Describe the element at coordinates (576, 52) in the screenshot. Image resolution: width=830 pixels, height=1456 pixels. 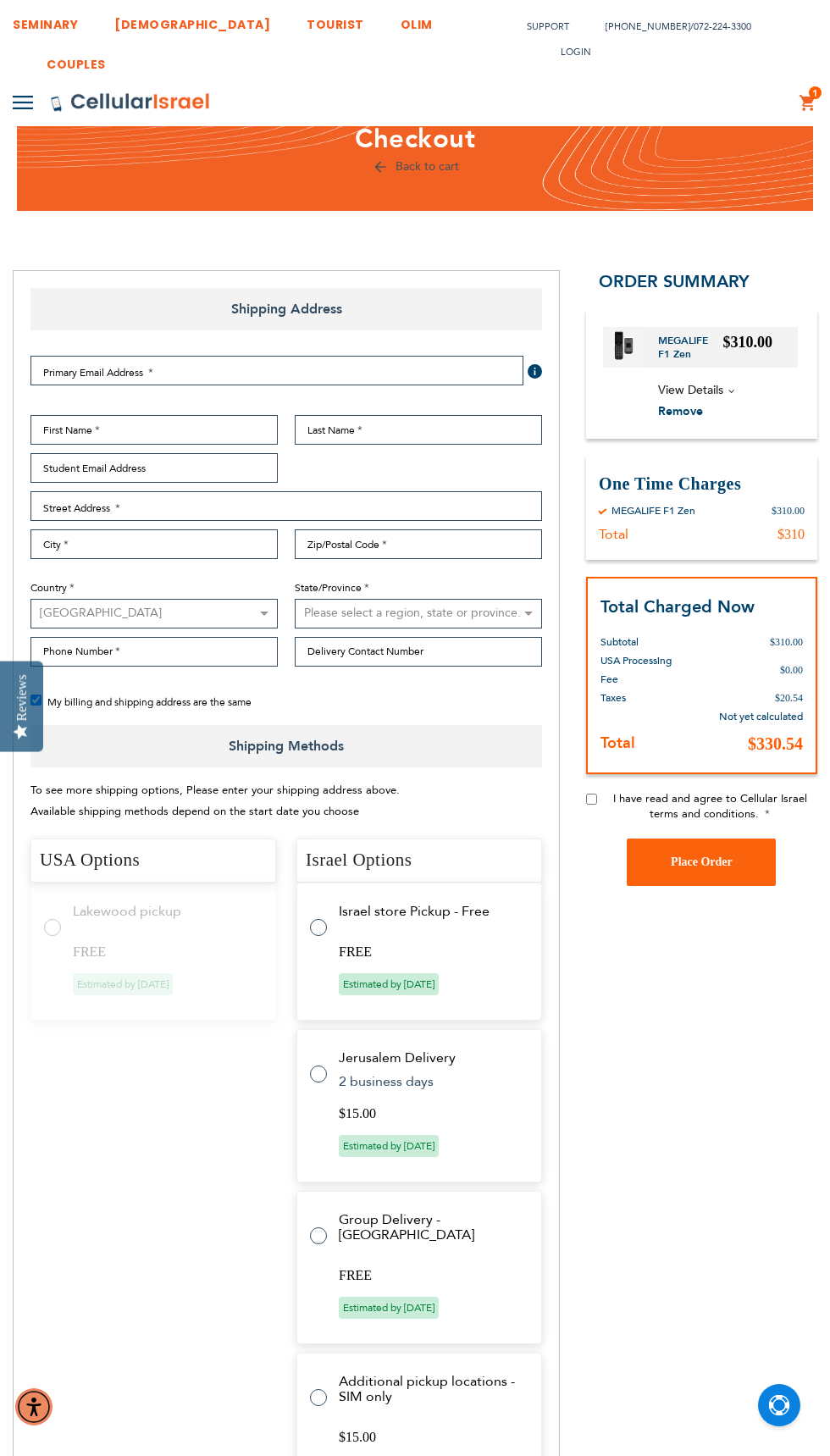
I see `span: Login` at that location.